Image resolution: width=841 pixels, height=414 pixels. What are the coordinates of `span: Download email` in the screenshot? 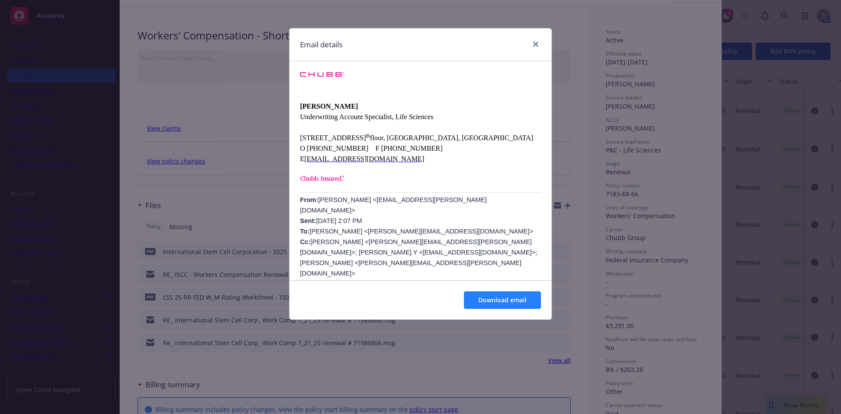 It's located at (502, 300).